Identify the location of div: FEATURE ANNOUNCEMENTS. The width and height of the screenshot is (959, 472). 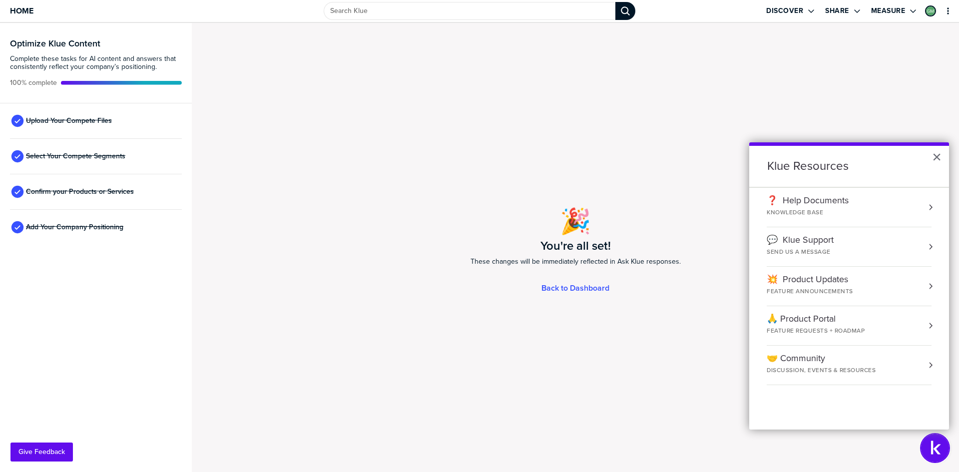
(820, 291).